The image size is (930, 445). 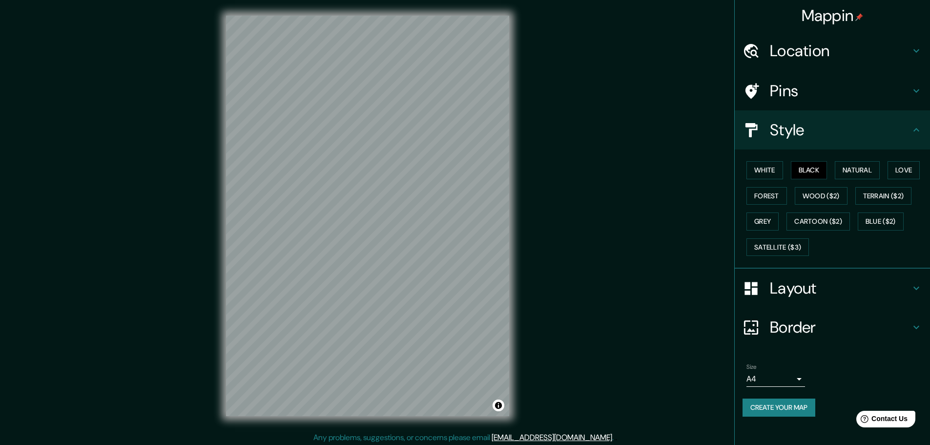 I want to click on button: Love, so click(x=904, y=170).